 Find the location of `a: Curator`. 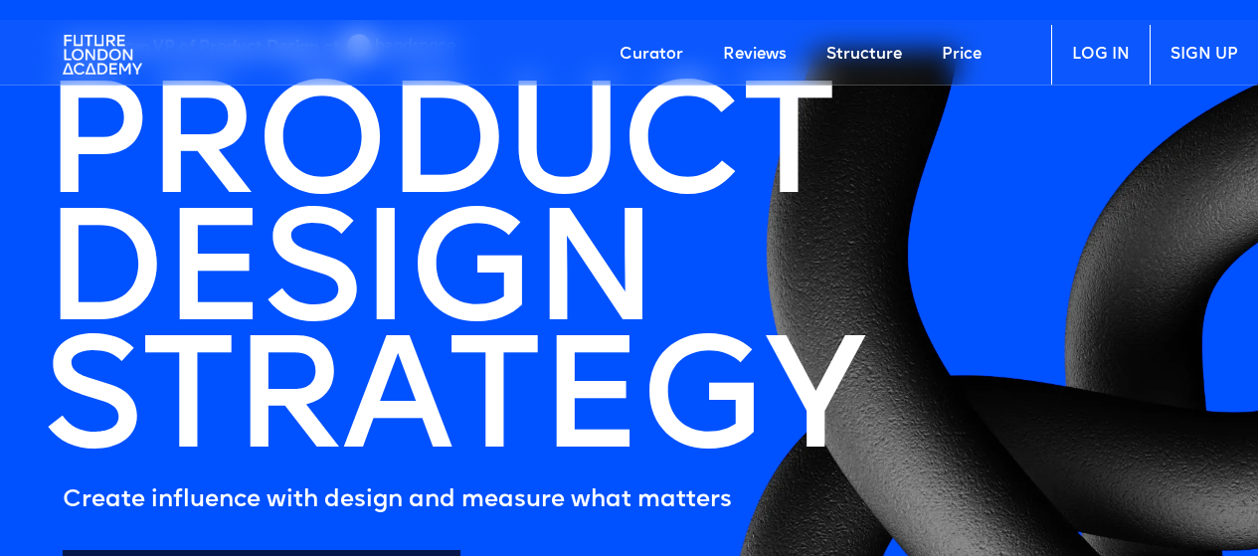

a: Curator is located at coordinates (652, 55).